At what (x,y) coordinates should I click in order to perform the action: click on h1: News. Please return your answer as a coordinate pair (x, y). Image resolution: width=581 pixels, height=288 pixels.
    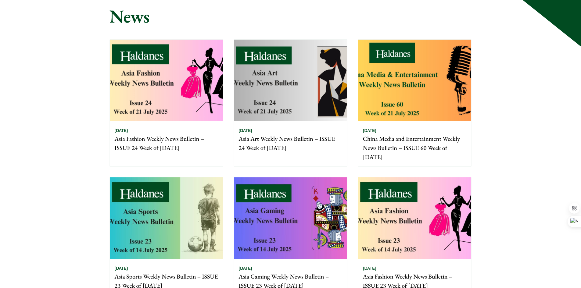
    Looking at the image, I should click on (291, 16).